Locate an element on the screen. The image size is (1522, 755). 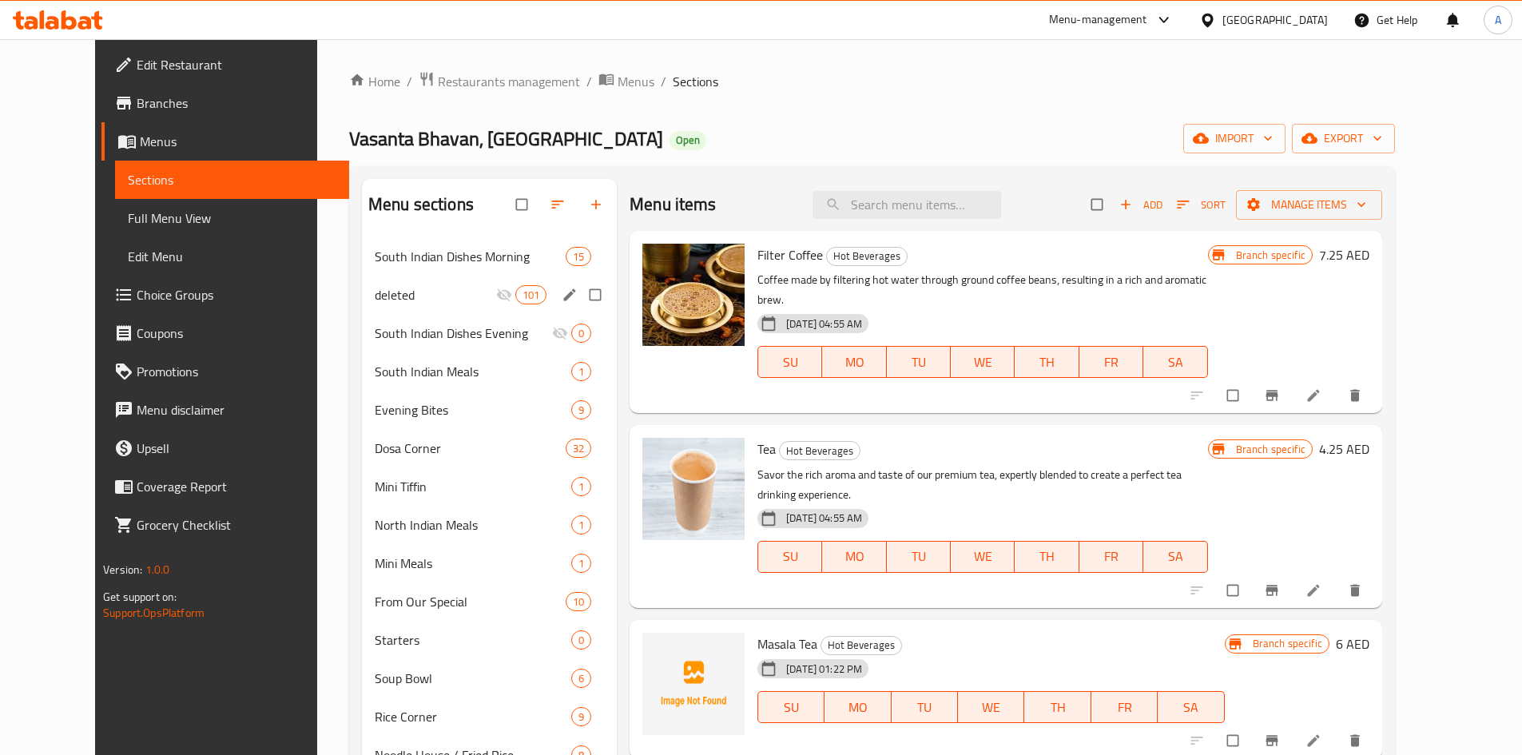
a: Support.OpsPlatform is located at coordinates (153, 613).